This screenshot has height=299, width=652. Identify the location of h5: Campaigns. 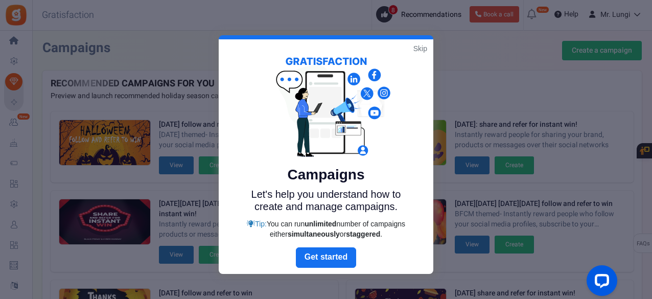
(326, 175).